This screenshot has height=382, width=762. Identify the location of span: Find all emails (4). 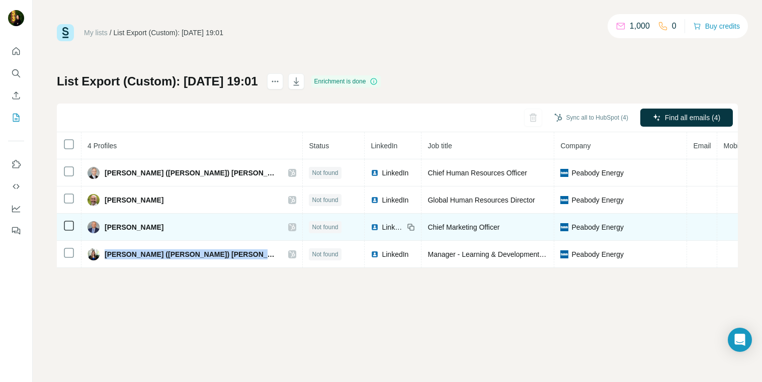
(692, 118).